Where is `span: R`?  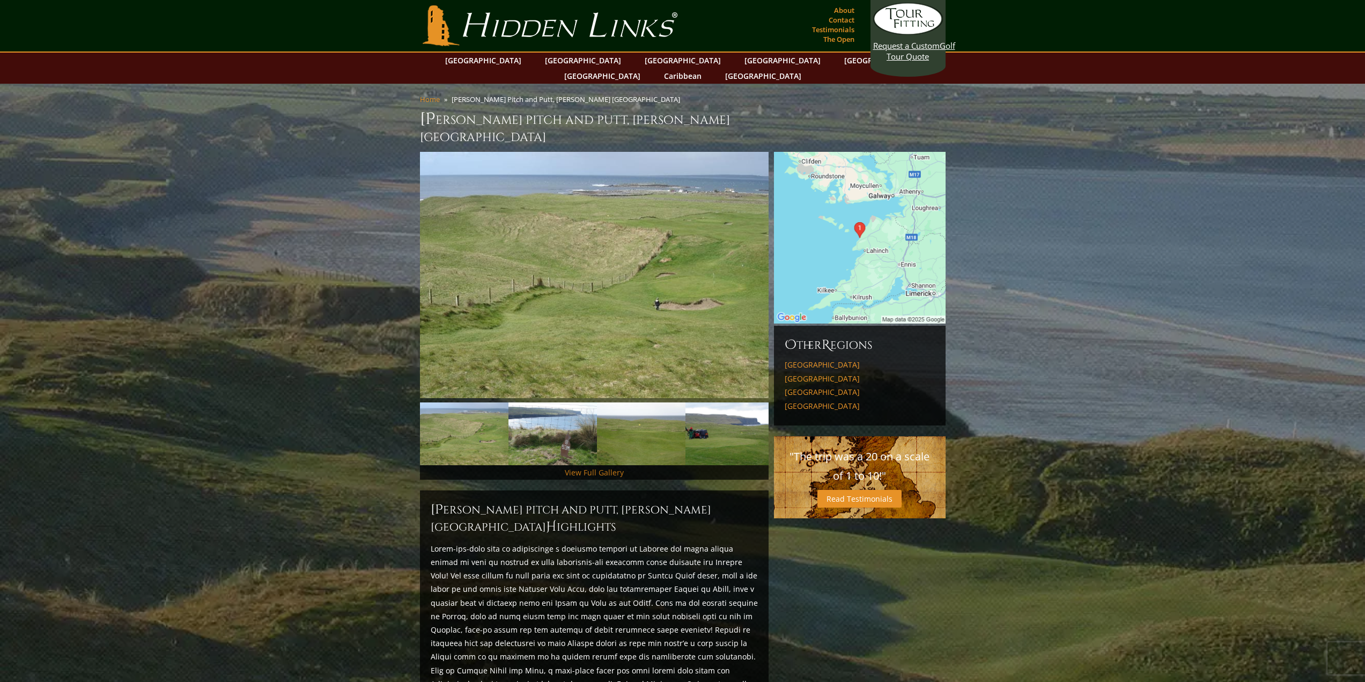 span: R is located at coordinates (826, 345).